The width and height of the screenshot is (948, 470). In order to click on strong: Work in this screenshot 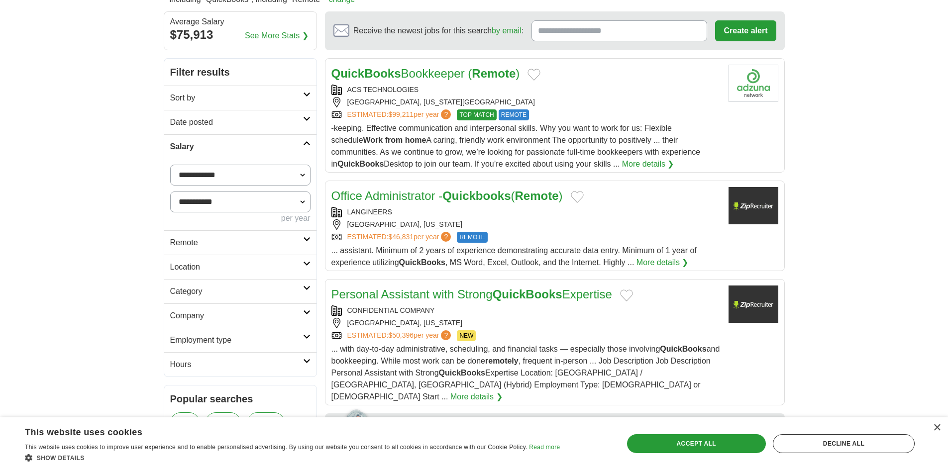, I will do `click(373, 140)`.